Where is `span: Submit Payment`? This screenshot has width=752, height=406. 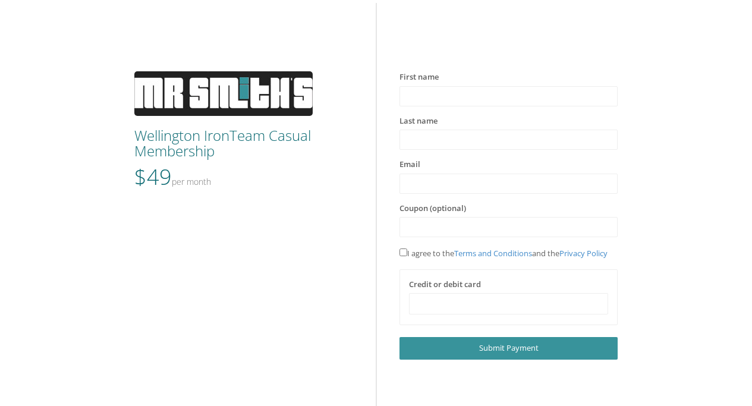
span: Submit Payment is located at coordinates (509, 348).